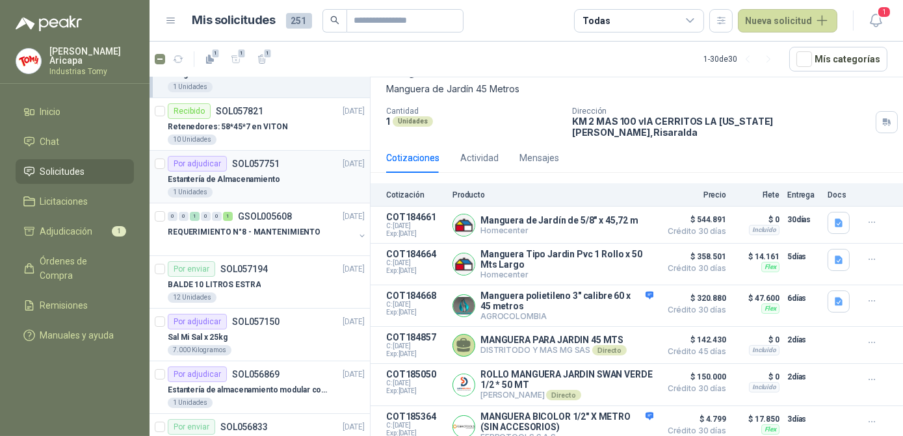  I want to click on span: 251, so click(299, 21).